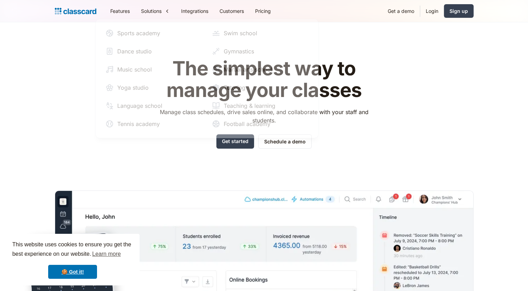 The width and height of the screenshot is (528, 291). What do you see at coordinates (263, 11) in the screenshot?
I see `a: Pricing` at bounding box center [263, 11].